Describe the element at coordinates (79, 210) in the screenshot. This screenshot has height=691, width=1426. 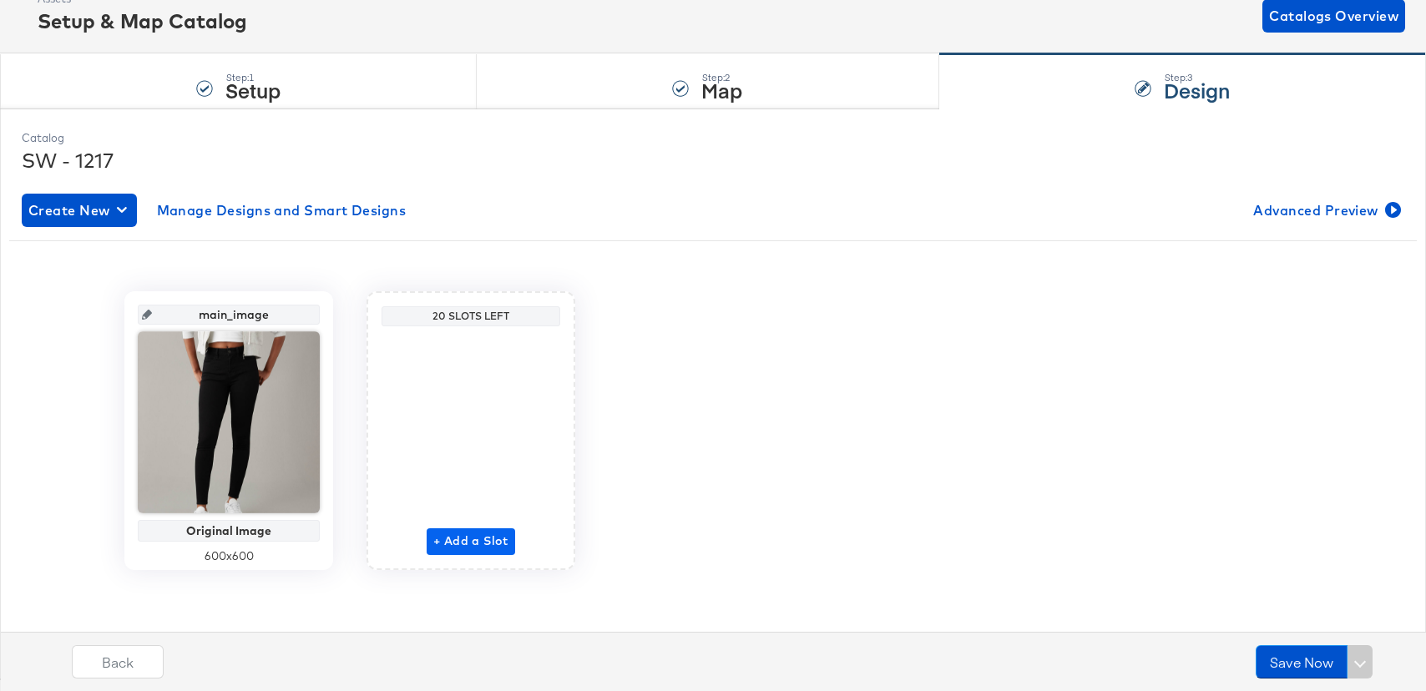
I see `span: Create New` at that location.